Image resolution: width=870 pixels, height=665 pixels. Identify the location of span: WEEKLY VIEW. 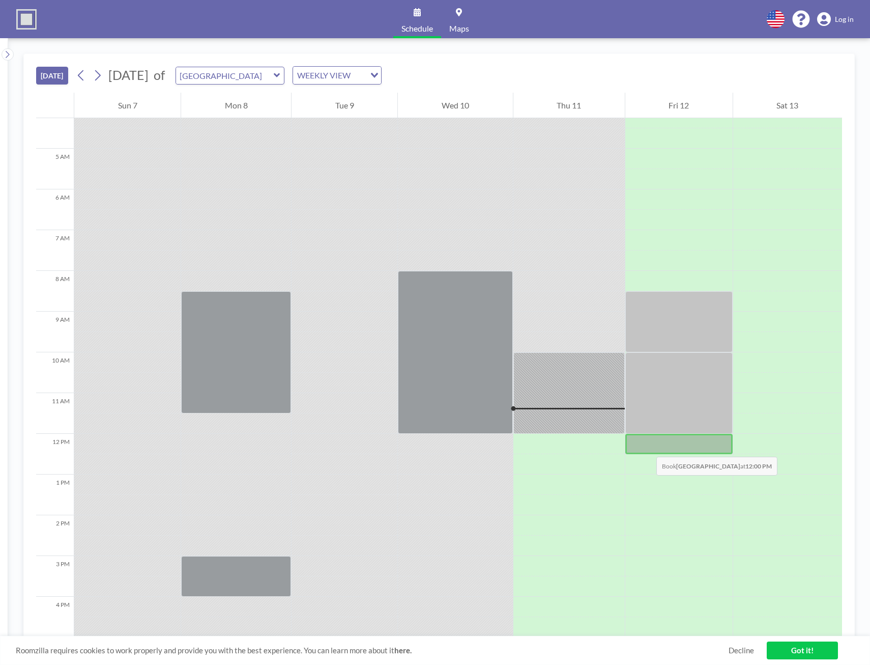
(324, 75).